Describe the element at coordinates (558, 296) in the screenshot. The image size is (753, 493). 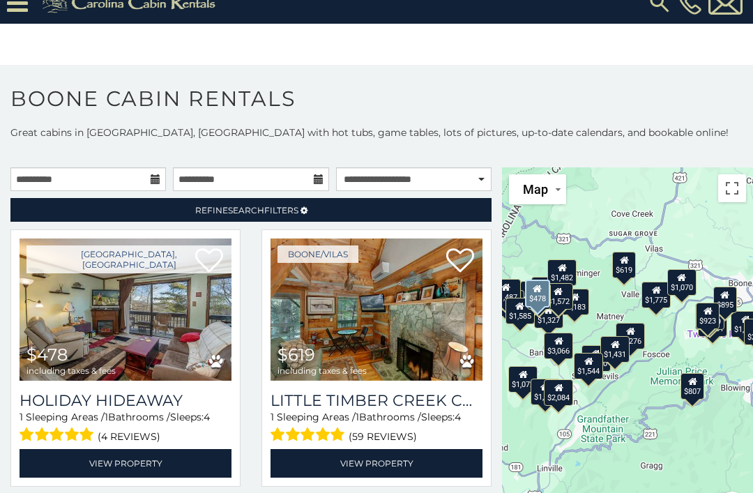
I see `div: $1,572` at that location.